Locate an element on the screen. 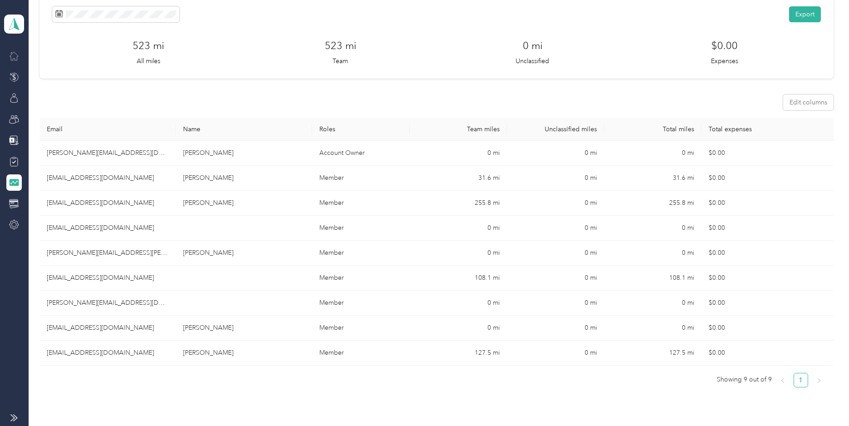 The width and height of the screenshot is (849, 426). li: 1 is located at coordinates (801, 380).